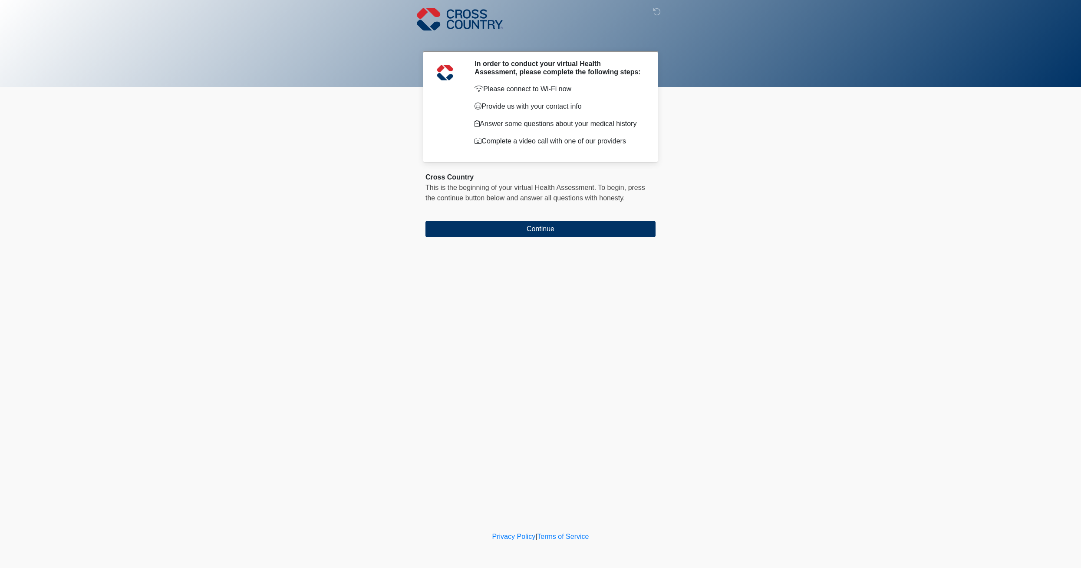 Image resolution: width=1081 pixels, height=568 pixels. I want to click on p: Complete a video call with one of our providers, so click(558, 141).